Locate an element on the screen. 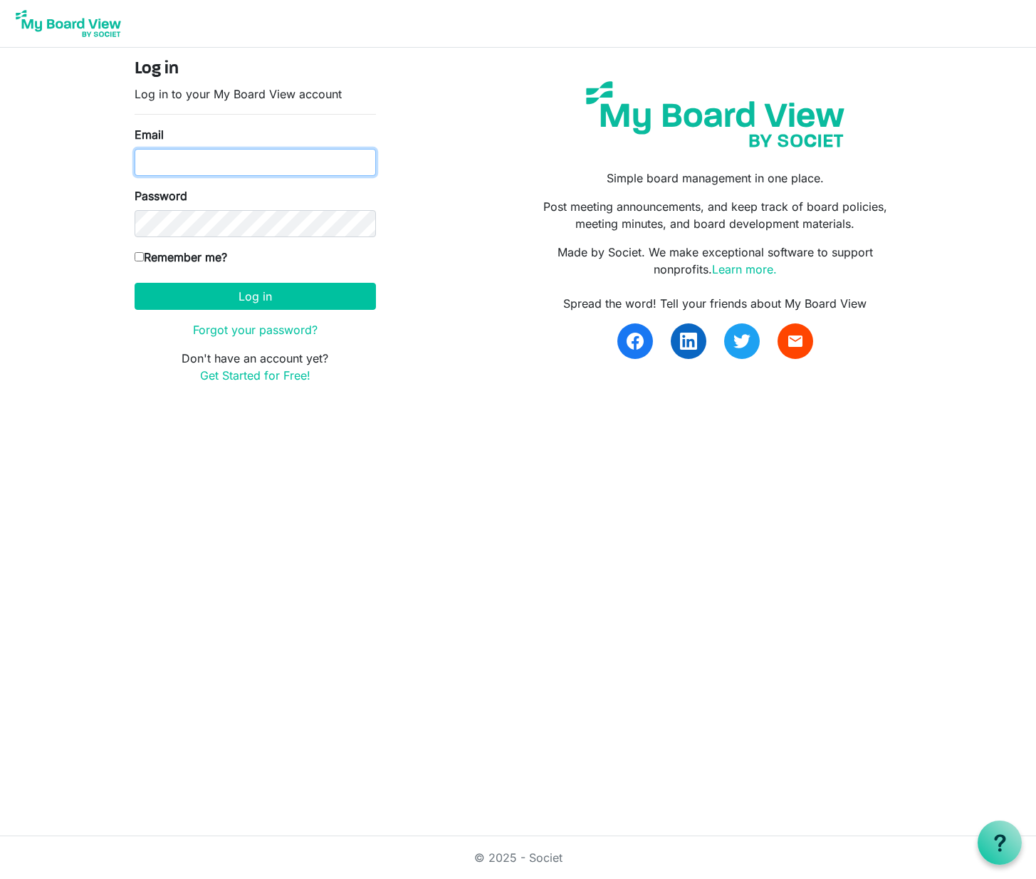 Image resolution: width=1036 pixels, height=879 pixels. a: Get Started for Free! is located at coordinates (255, 375).